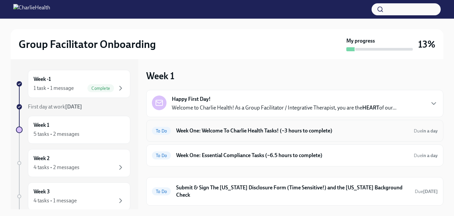  Describe the element at coordinates (295, 131) in the screenshot. I see `a: To DoWeek One: Welcome To Charlie Health Tasks! (~3 hours to complete)Duein a day` at that location.